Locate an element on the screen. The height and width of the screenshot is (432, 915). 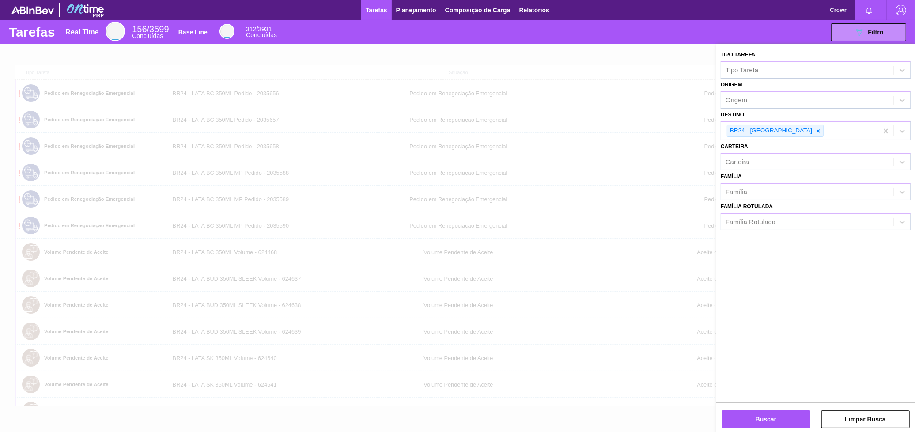
div: Família Rotulada is located at coordinates (750, 222).